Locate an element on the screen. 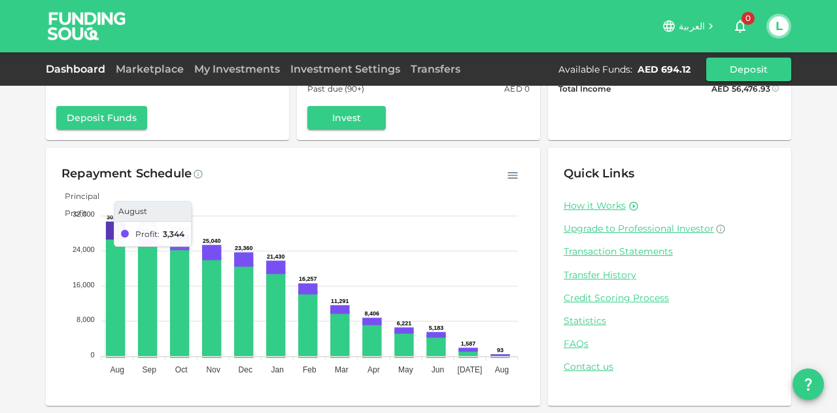  a: Transfer History is located at coordinates (670, 275).